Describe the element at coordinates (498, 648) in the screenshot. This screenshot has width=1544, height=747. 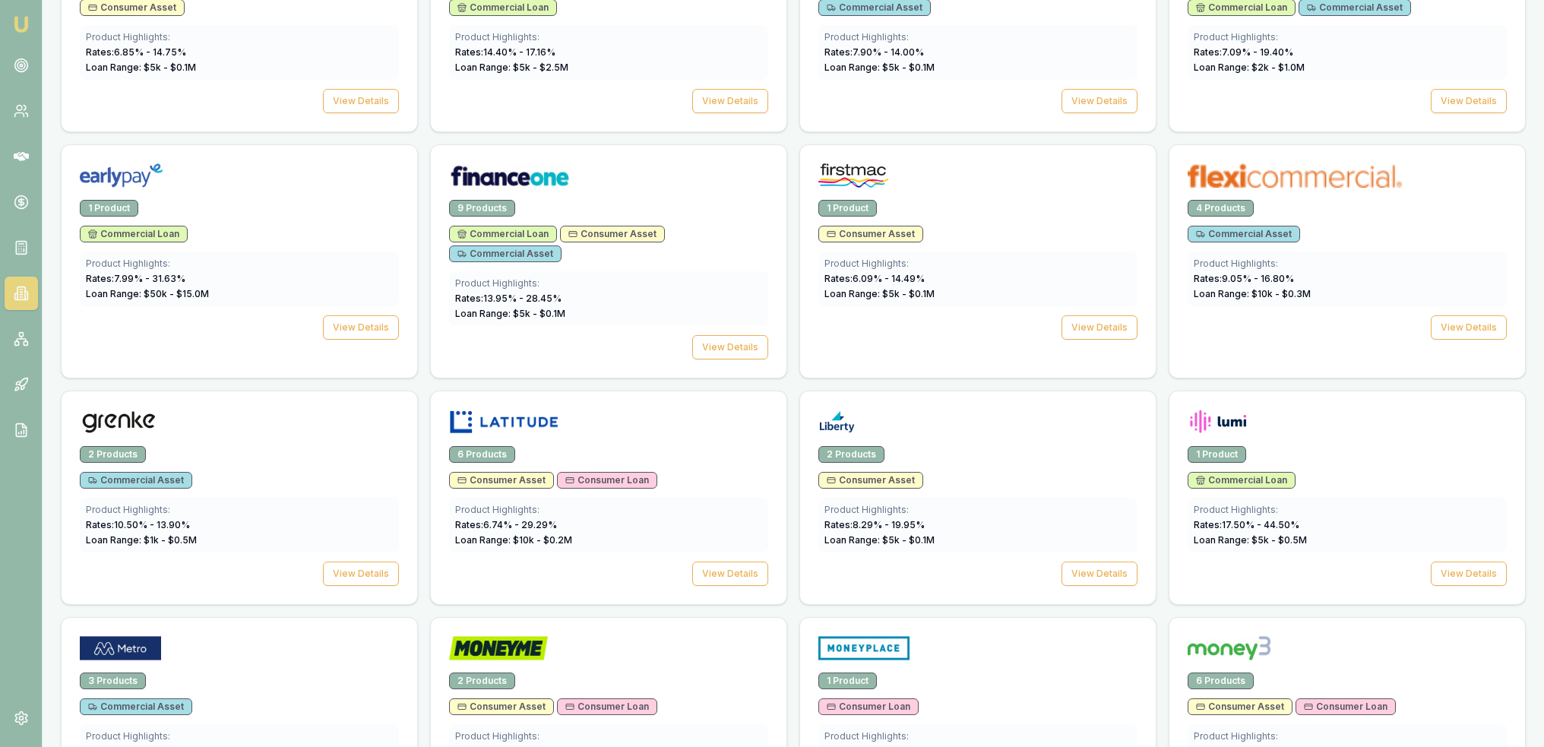
I see `img: Money Me logo` at that location.